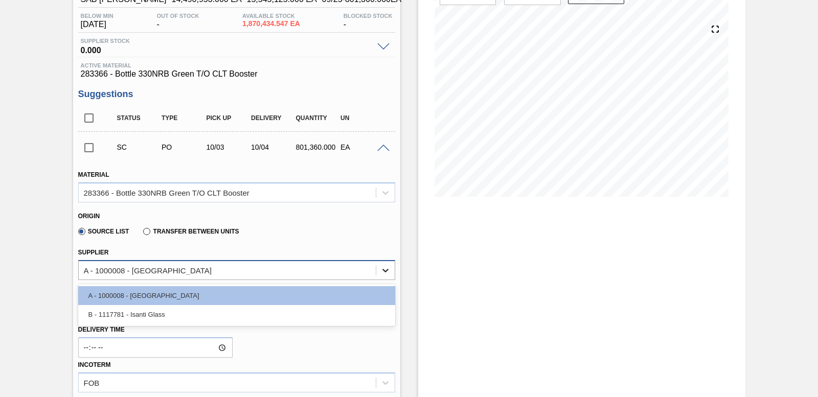 The height and width of the screenshot is (397, 818). What do you see at coordinates (191, 231) in the screenshot?
I see `label: Transfer between Units` at bounding box center [191, 231].